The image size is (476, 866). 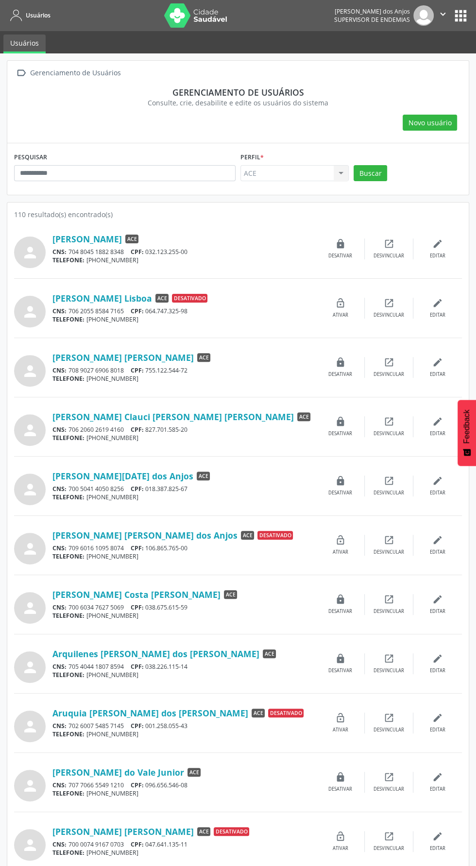 I want to click on a: Usuários, so click(x=29, y=15).